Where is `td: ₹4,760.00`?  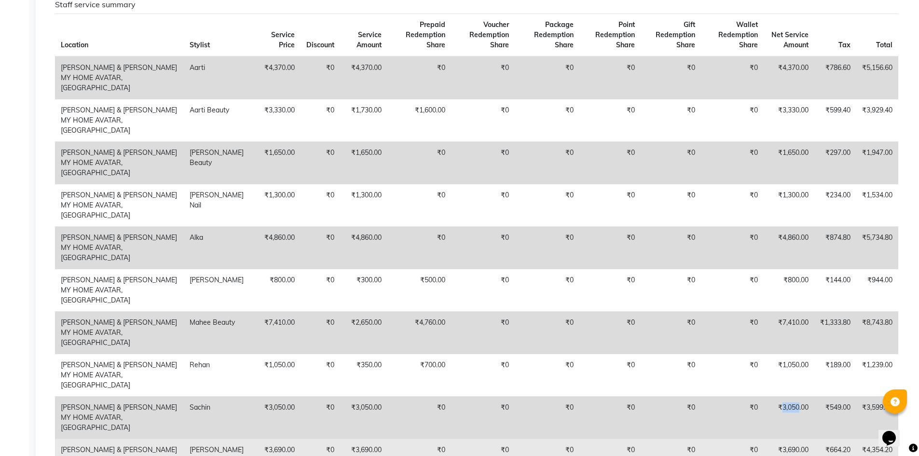 td: ₹4,760.00 is located at coordinates (419, 332).